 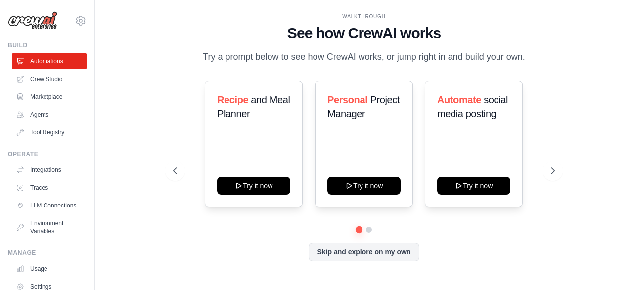 I want to click on span: and Meal Planner, so click(x=253, y=107).